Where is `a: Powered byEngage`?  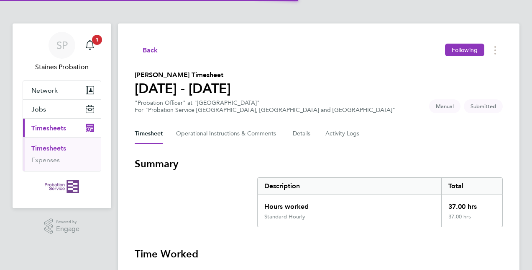
a: Powered byEngage is located at coordinates (62, 226).